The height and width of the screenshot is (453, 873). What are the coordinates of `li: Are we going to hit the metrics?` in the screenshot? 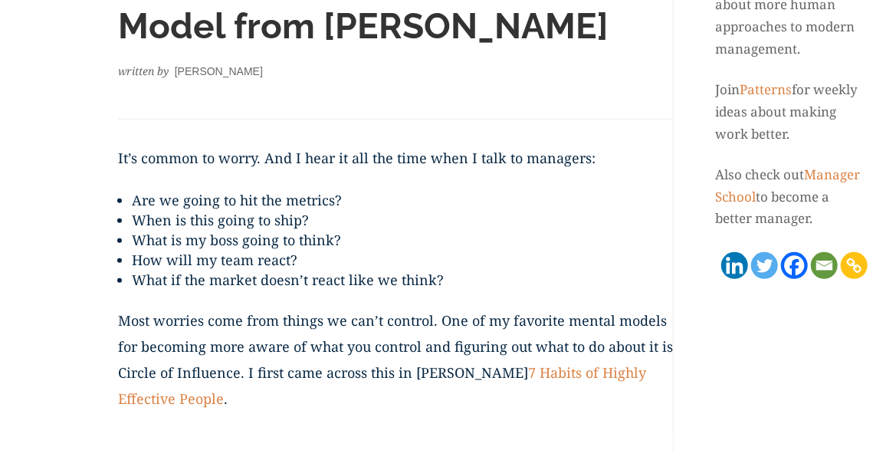 It's located at (402, 200).